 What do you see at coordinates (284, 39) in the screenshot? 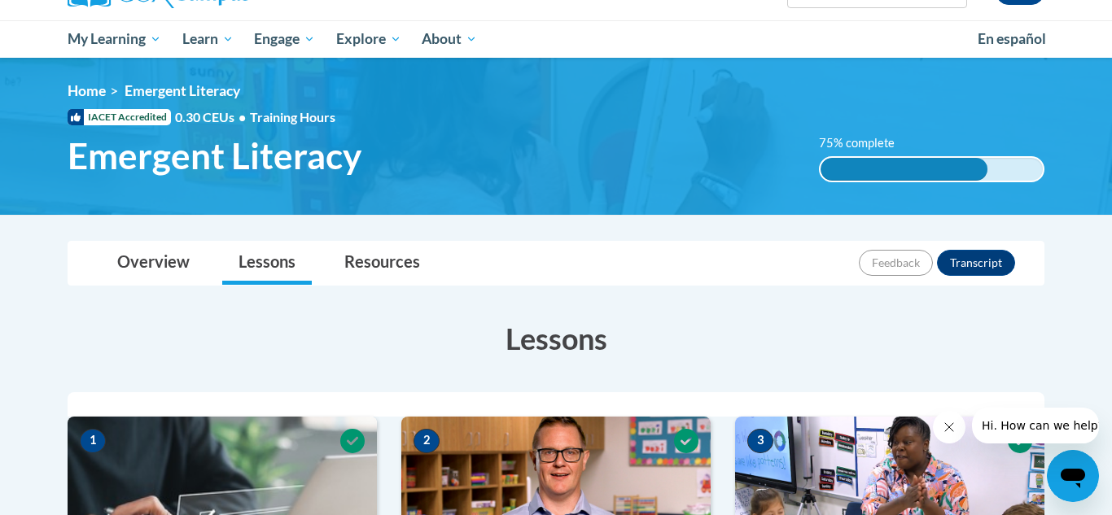
I see `a: Engage` at bounding box center [284, 39].